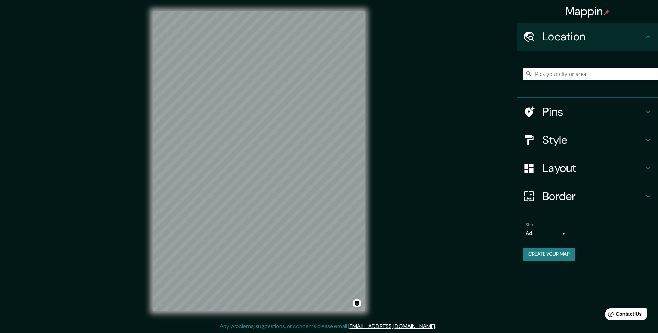 The height and width of the screenshot is (333, 658). I want to click on div: A4, so click(547, 234).